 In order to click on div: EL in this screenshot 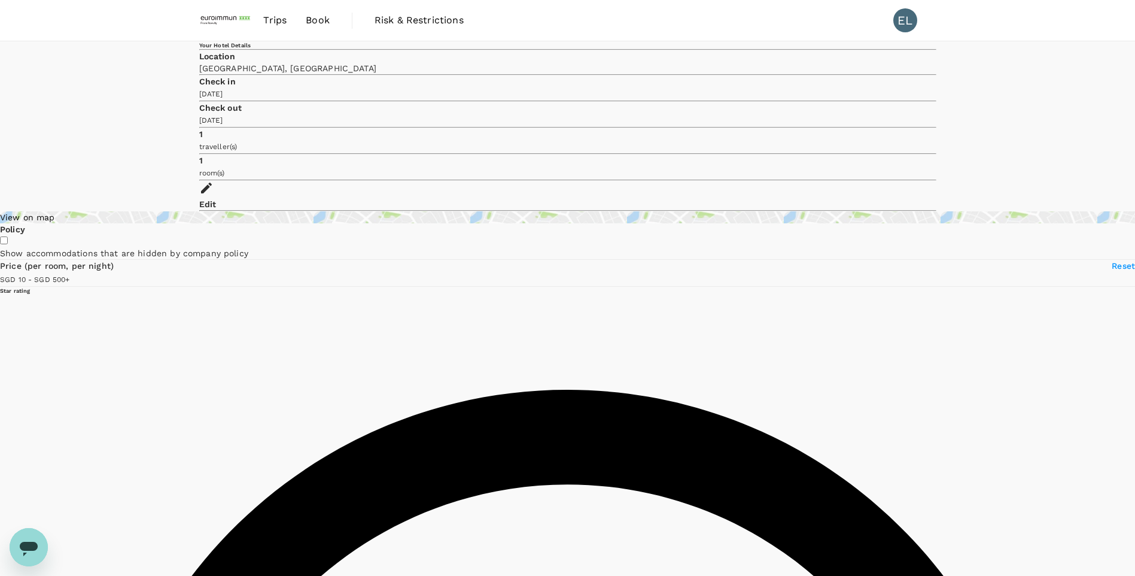, I will do `click(905, 20)`.